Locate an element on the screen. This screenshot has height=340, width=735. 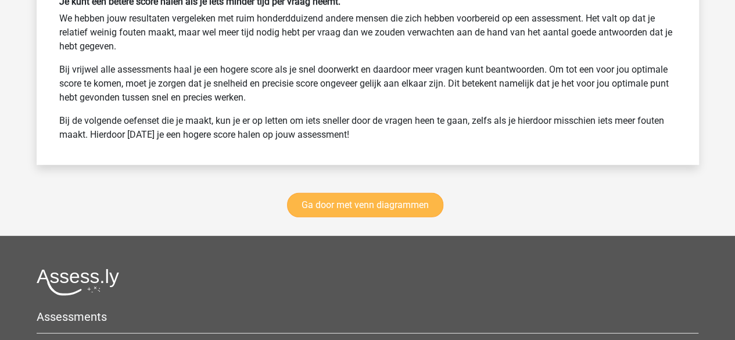
img: Assessly logo is located at coordinates (78, 282).